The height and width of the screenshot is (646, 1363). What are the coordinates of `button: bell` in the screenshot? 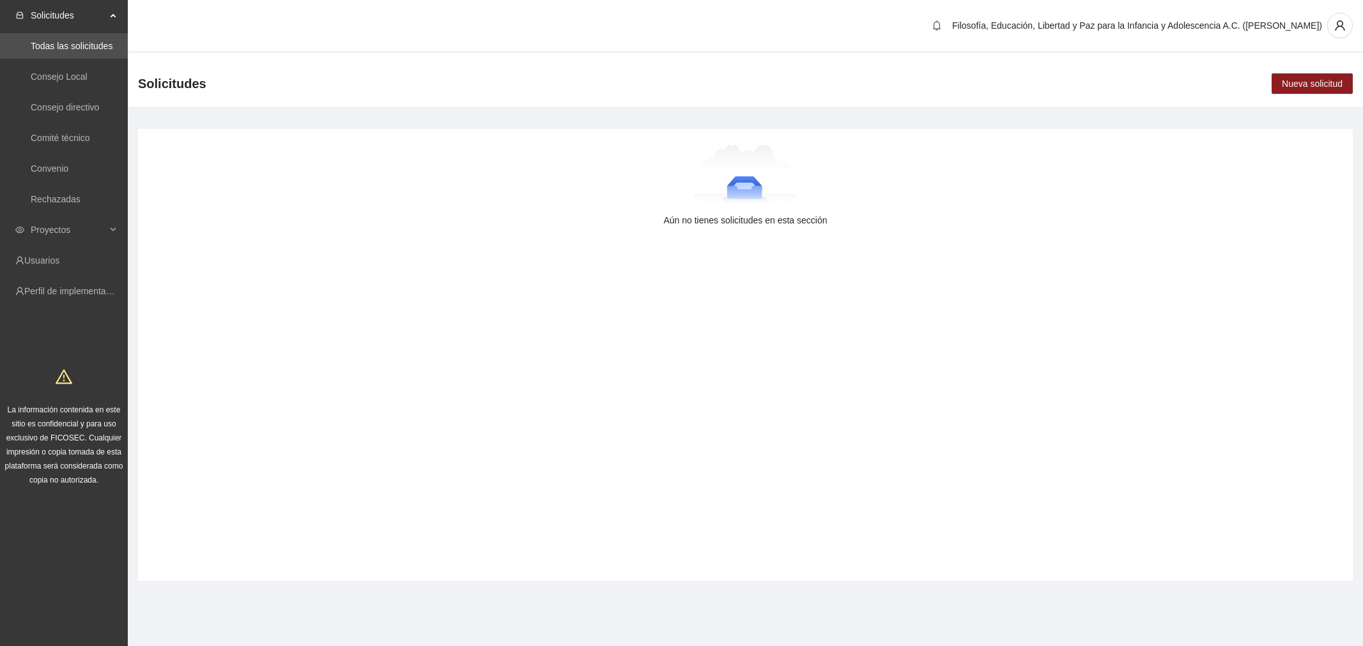 It's located at (936, 26).